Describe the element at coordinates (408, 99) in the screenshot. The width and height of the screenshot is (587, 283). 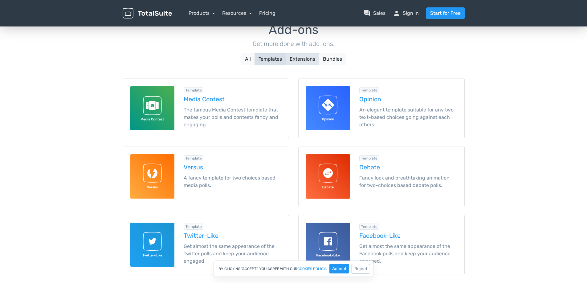
I see `h5: Opinion template for TotalPoll` at that location.